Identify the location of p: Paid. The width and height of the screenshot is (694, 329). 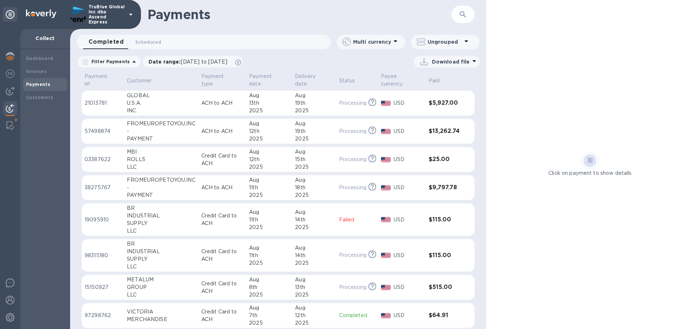
(434, 81).